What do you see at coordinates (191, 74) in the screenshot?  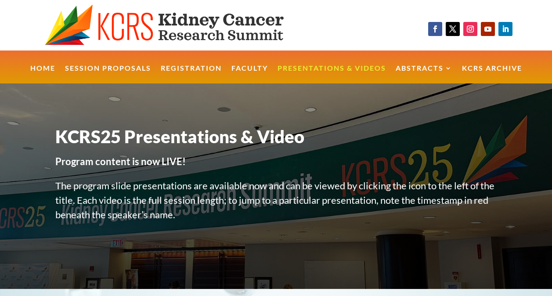 I see `a: Registration` at bounding box center [191, 74].